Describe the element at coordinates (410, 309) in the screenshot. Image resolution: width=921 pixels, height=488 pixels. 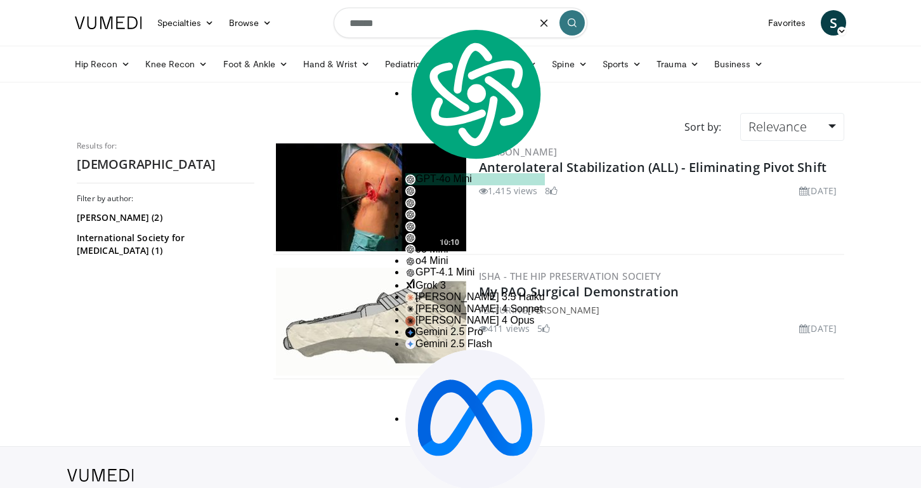
I see `img: claude-35-sonnet.svg` at that location.